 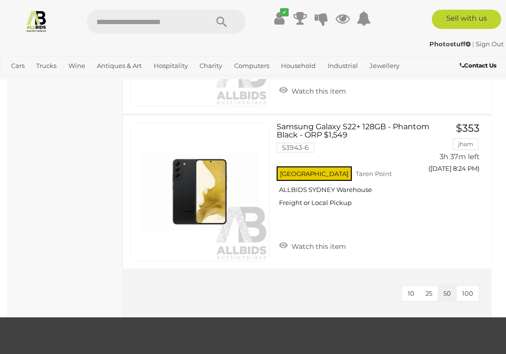 I want to click on a: Sign Out, so click(x=489, y=44).